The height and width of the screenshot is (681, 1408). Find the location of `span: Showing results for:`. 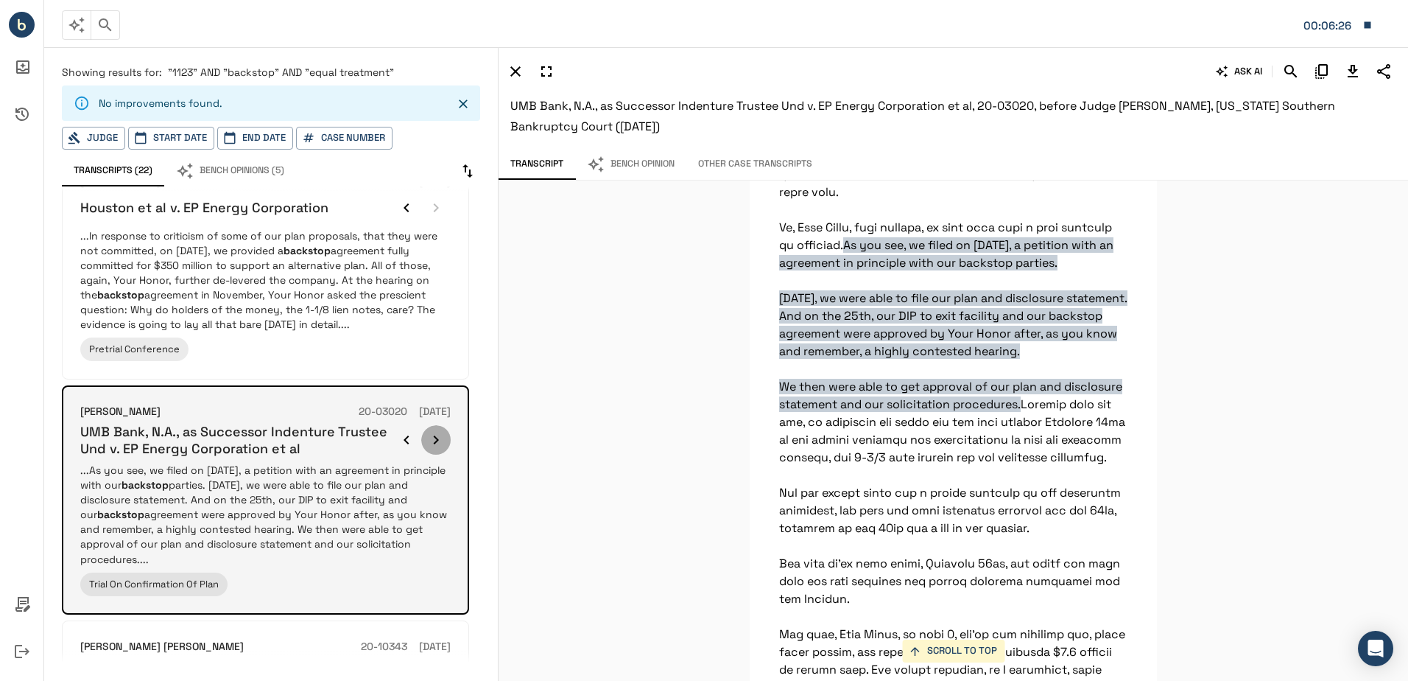

span: Showing results for: is located at coordinates (112, 72).